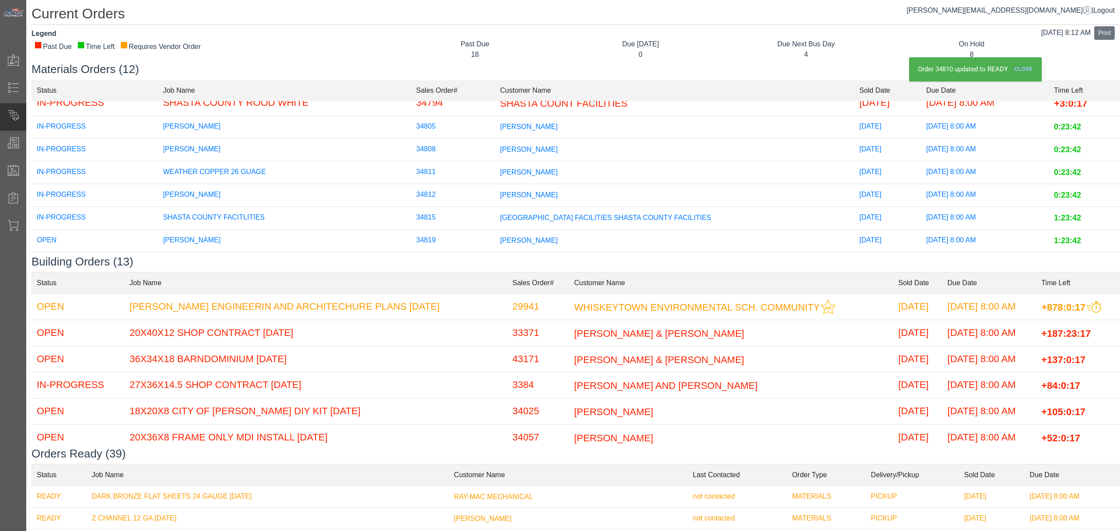 The width and height of the screenshot is (1120, 531). What do you see at coordinates (912, 518) in the screenshot?
I see `td: PICKUP` at bounding box center [912, 518].